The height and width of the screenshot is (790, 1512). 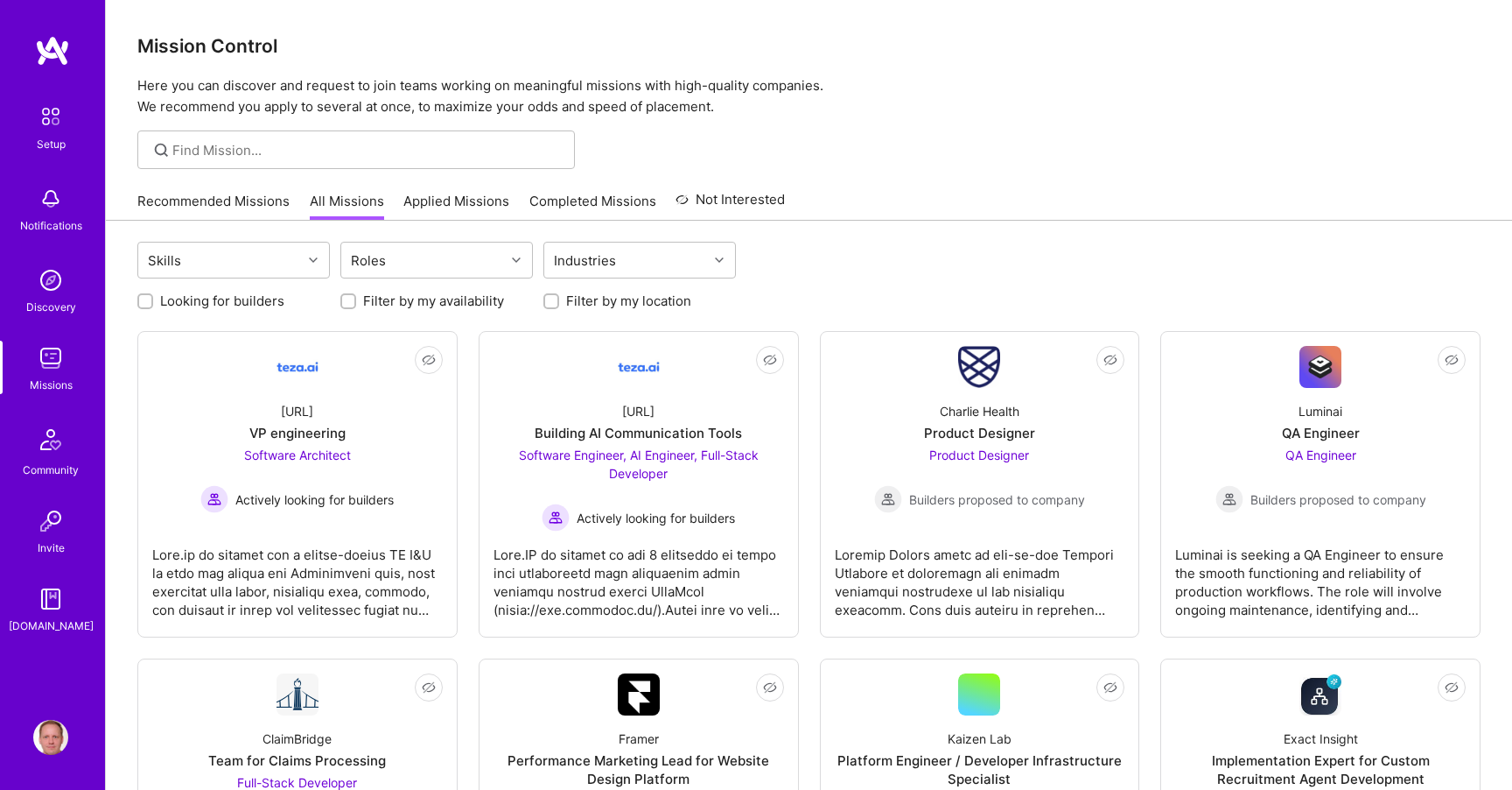 What do you see at coordinates (639, 770) in the screenshot?
I see `div: Performance Marketing Lead for Website Design Platform` at bounding box center [639, 770].